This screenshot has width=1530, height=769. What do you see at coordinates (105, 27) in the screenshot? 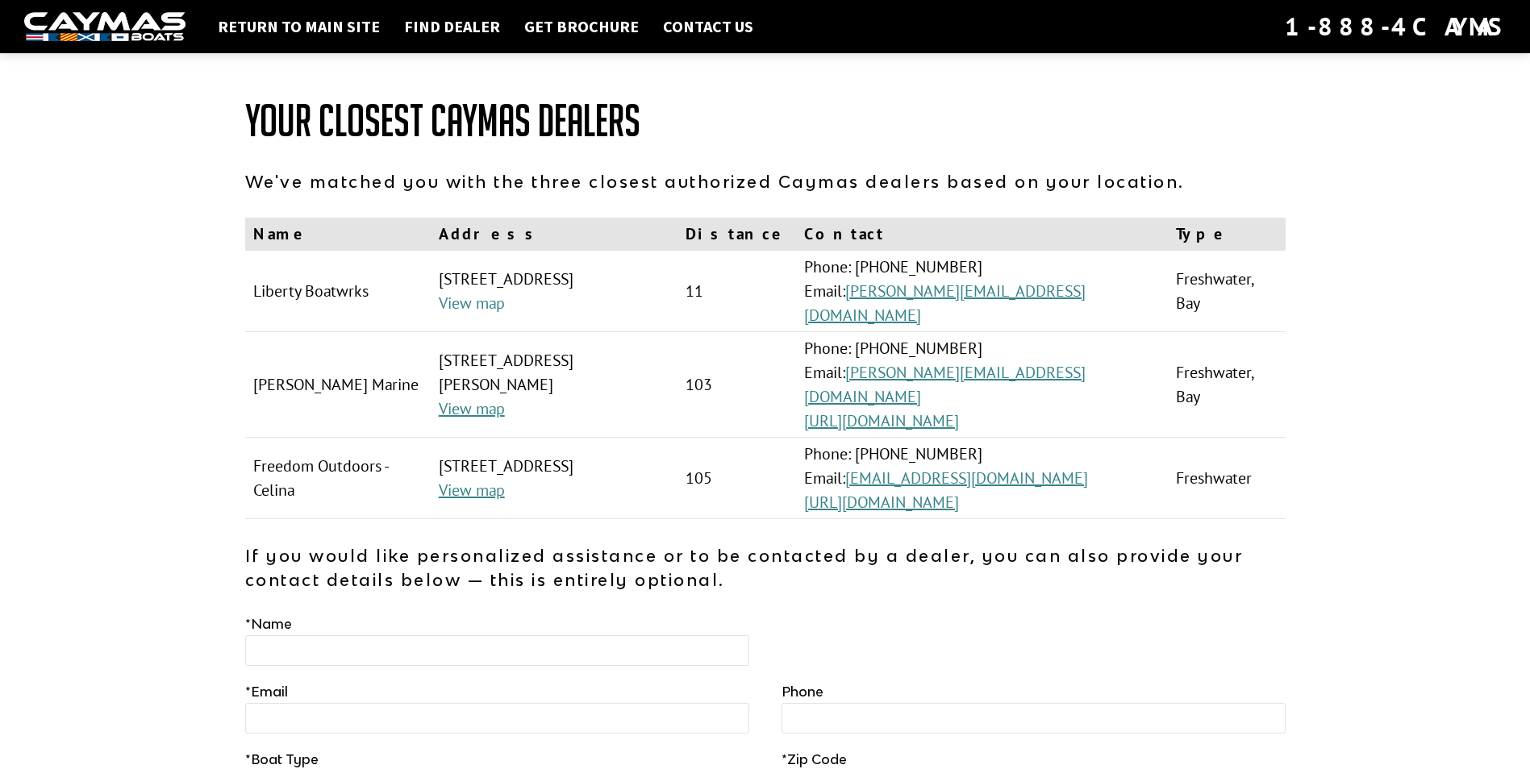
I see `img: white-logo-c9c8dbefe5ff5ceceb0f0178aa75bf4bb51f6bca0971e226c86eb53dfe498488.png` at bounding box center [105, 27].